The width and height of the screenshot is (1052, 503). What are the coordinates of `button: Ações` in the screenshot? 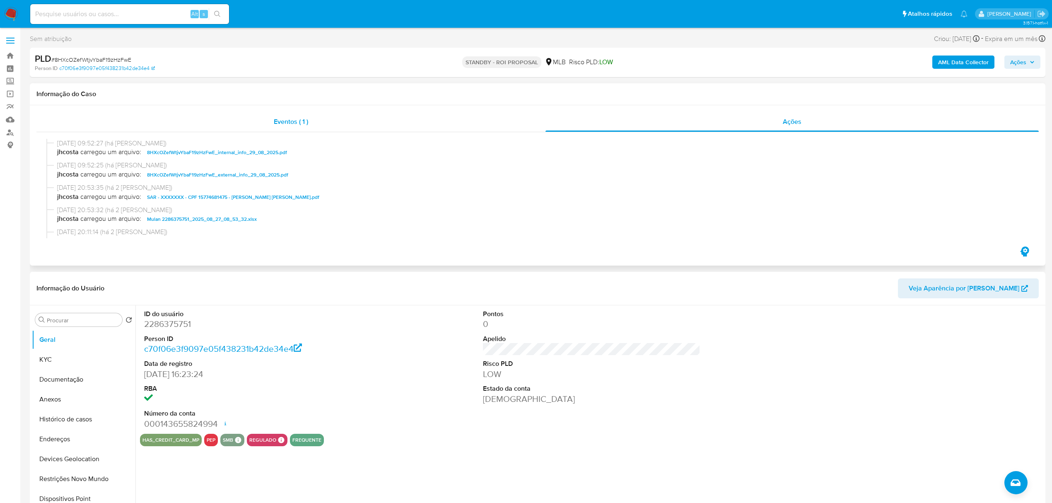 It's located at (1023, 62).